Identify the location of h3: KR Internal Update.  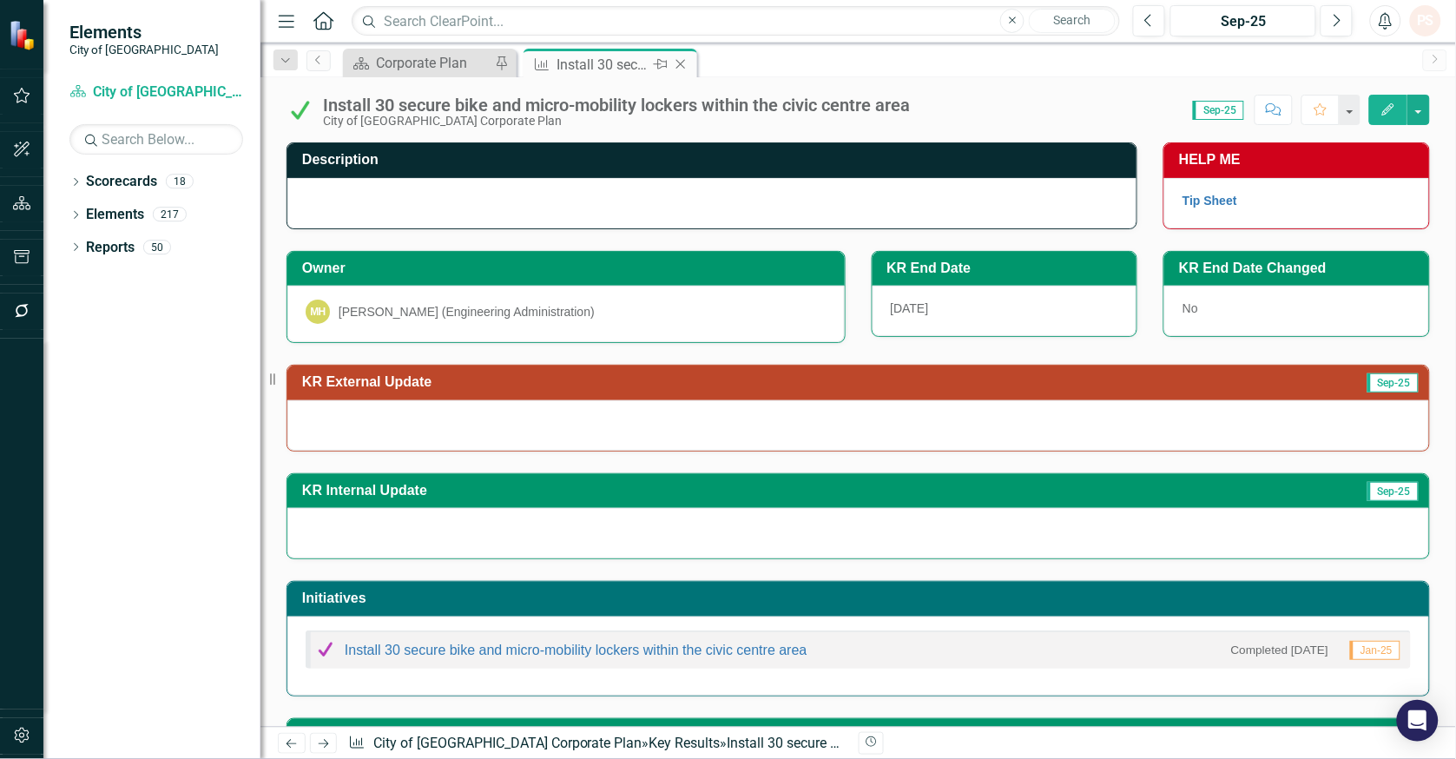
(695, 491).